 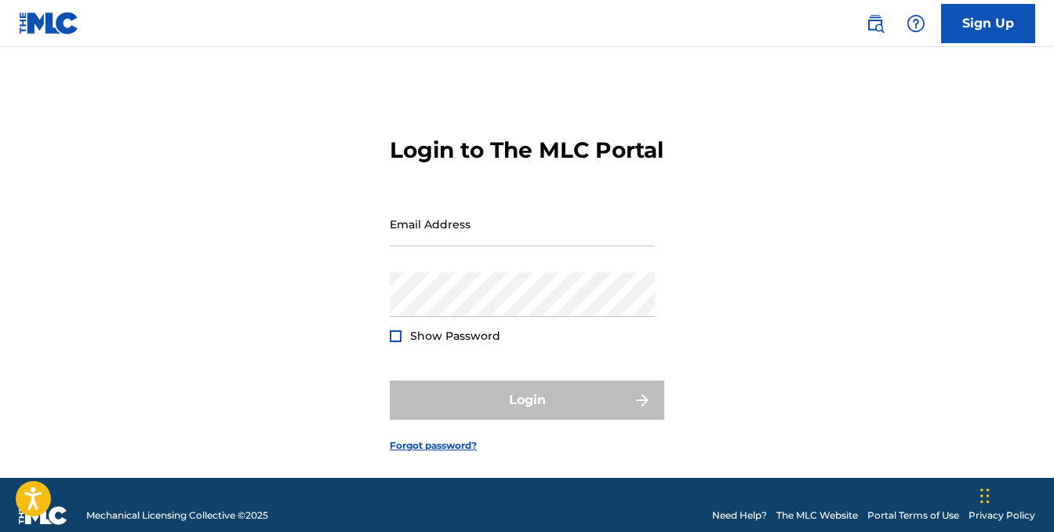 What do you see at coordinates (49, 23) in the screenshot?
I see `img: MLC Logo` at bounding box center [49, 23].